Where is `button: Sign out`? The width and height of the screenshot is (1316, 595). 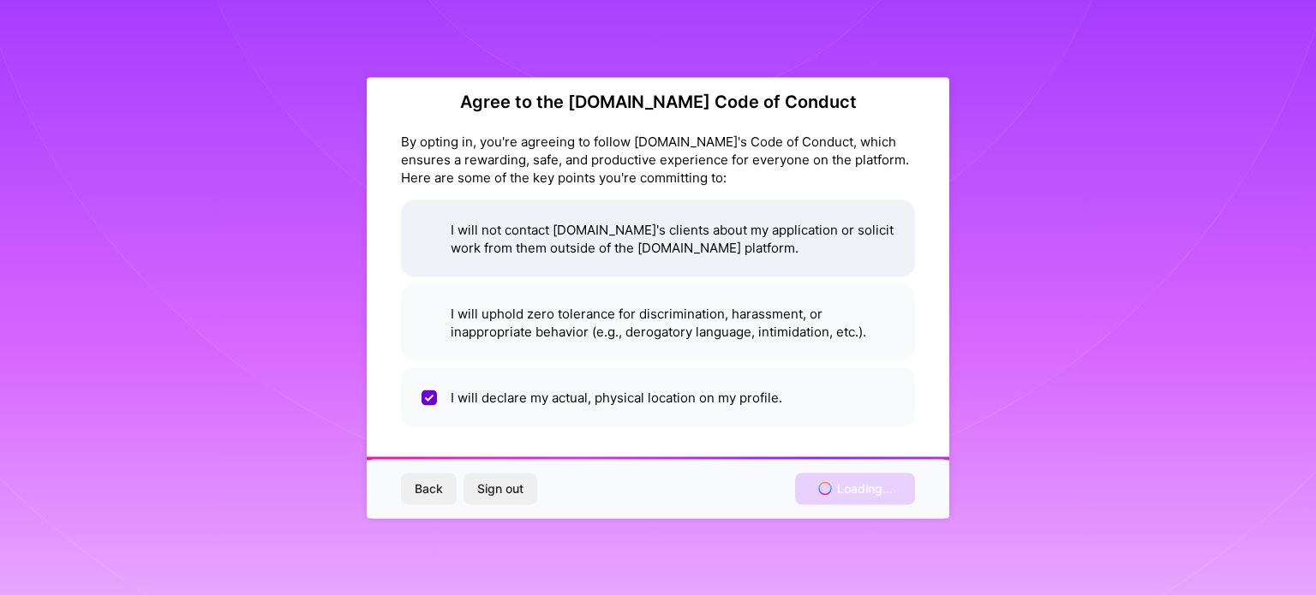
button: Sign out is located at coordinates (500, 489).